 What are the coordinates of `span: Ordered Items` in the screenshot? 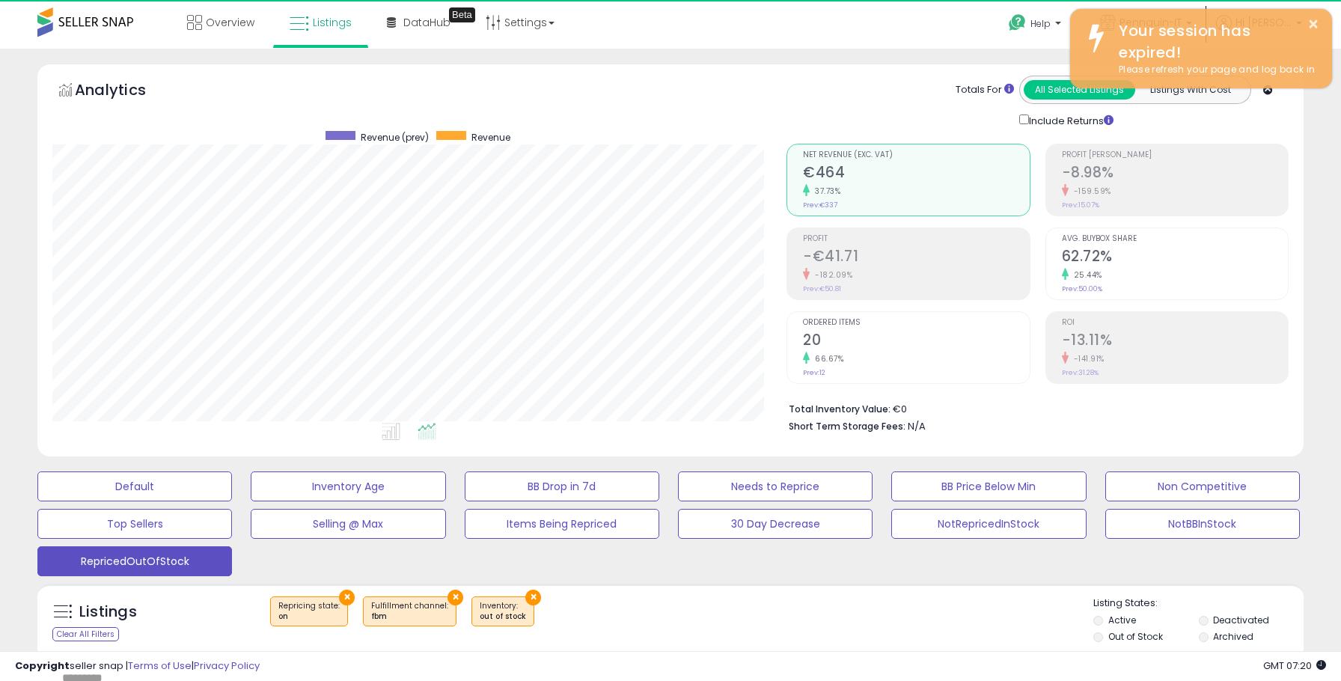 It's located at (916, 323).